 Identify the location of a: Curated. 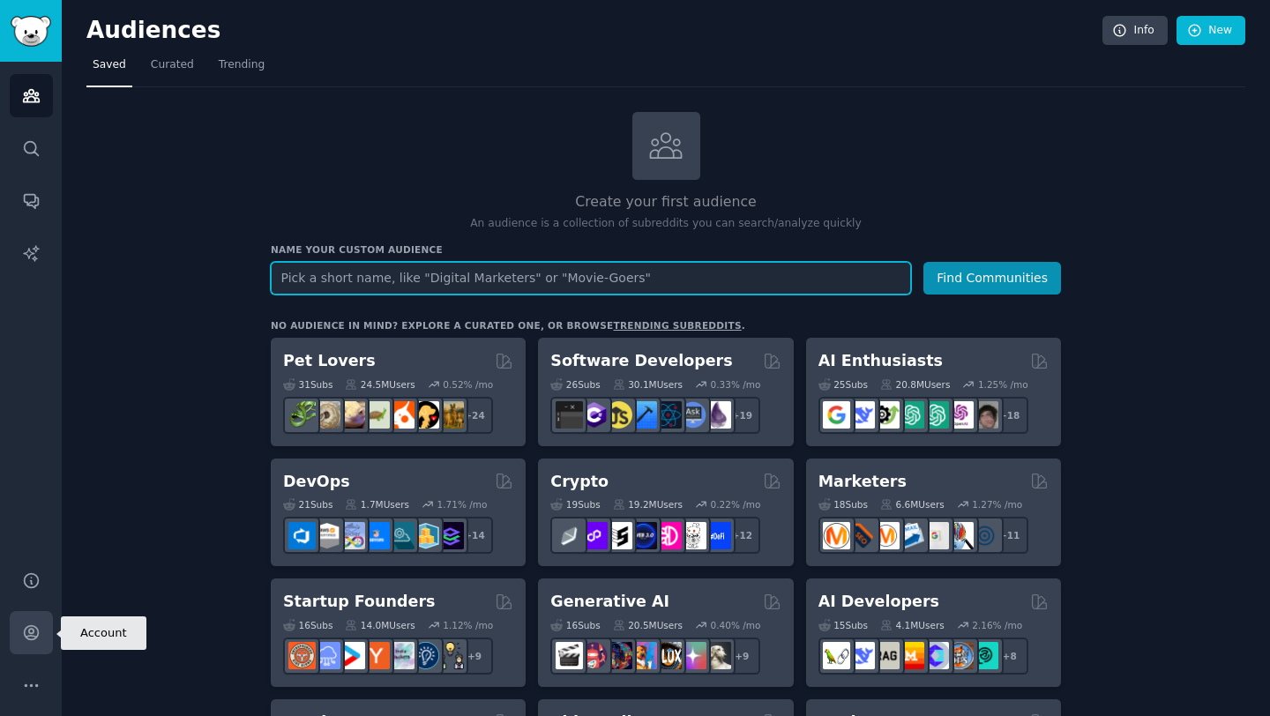
(172, 69).